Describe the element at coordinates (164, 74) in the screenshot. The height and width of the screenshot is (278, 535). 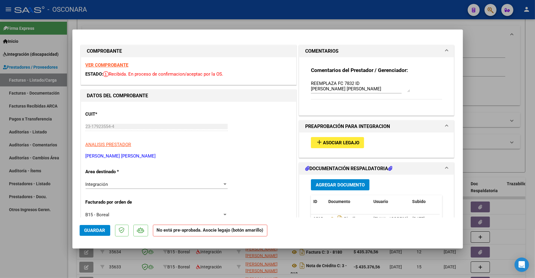
I see `span: Recibida. En proceso de confirmacion/aceptac por la OS.` at that location.